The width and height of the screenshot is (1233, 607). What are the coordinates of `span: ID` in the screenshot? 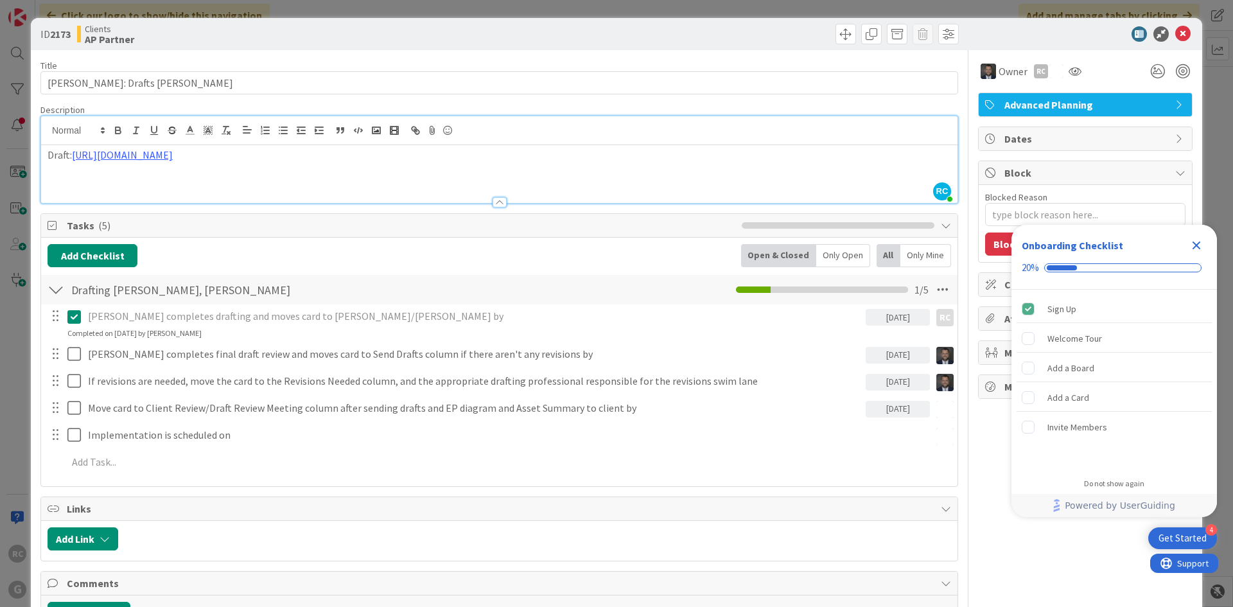 It's located at (55, 34).